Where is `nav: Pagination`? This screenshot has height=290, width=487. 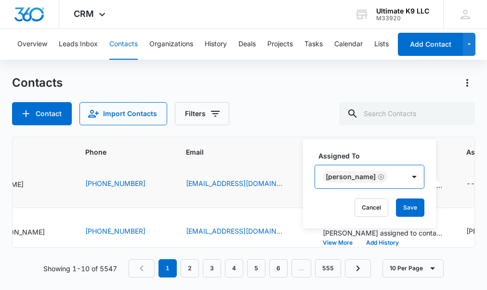
nav: Pagination is located at coordinates (249, 268).